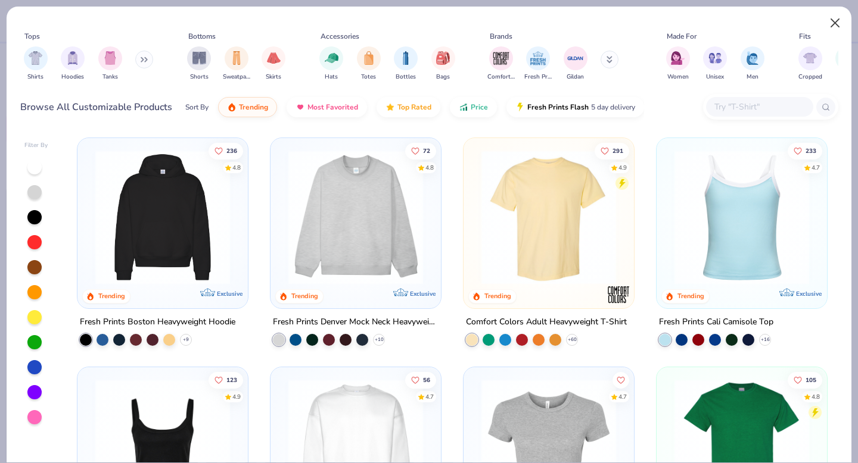 This screenshot has width=858, height=463. Describe the element at coordinates (575, 107) in the screenshot. I see `button: Fresh Prints Flash5 day delivery` at that location.